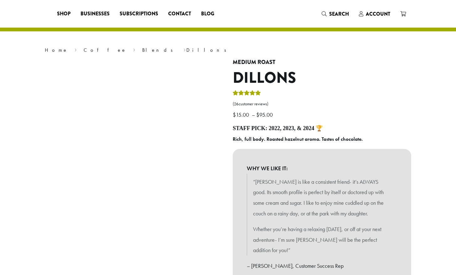 The width and height of the screenshot is (456, 275). Describe the element at coordinates (378, 14) in the screenshot. I see `span: Account` at that location.